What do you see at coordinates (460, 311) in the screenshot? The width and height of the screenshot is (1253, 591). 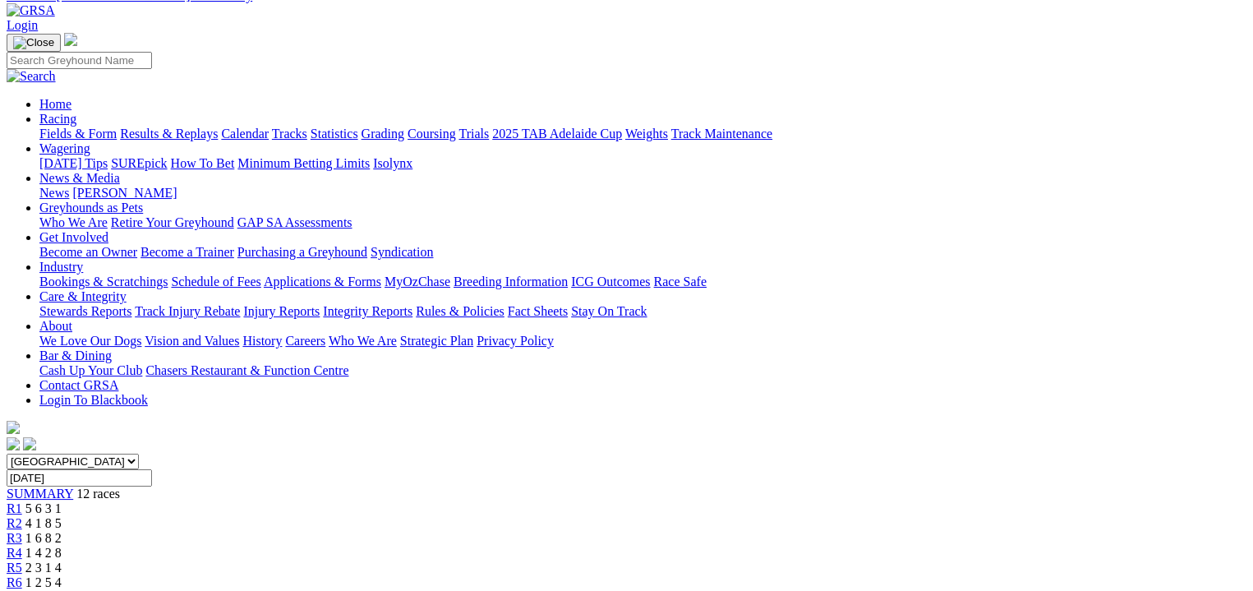 I see `a: Rules & Policies` at bounding box center [460, 311].